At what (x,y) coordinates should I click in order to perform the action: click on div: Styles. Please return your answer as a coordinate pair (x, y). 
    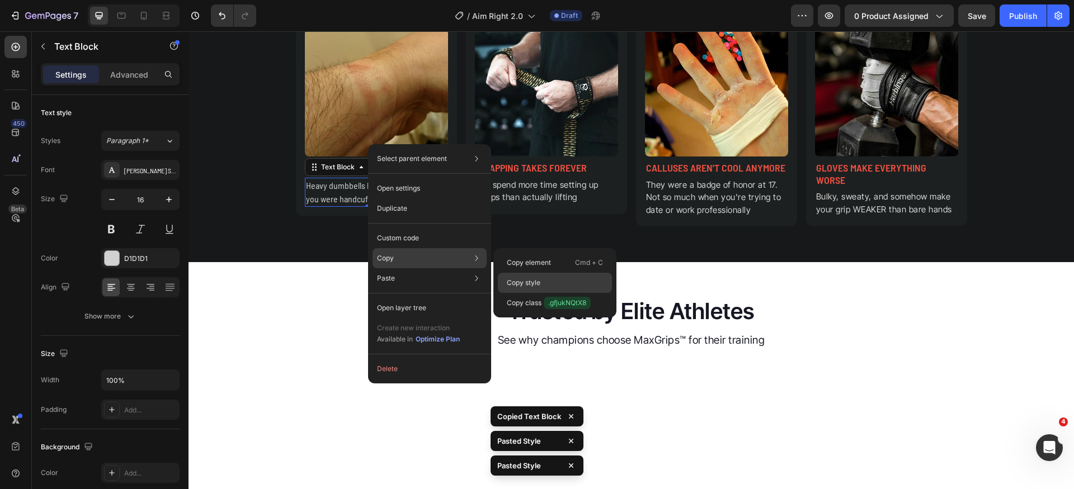
    Looking at the image, I should click on (50, 141).